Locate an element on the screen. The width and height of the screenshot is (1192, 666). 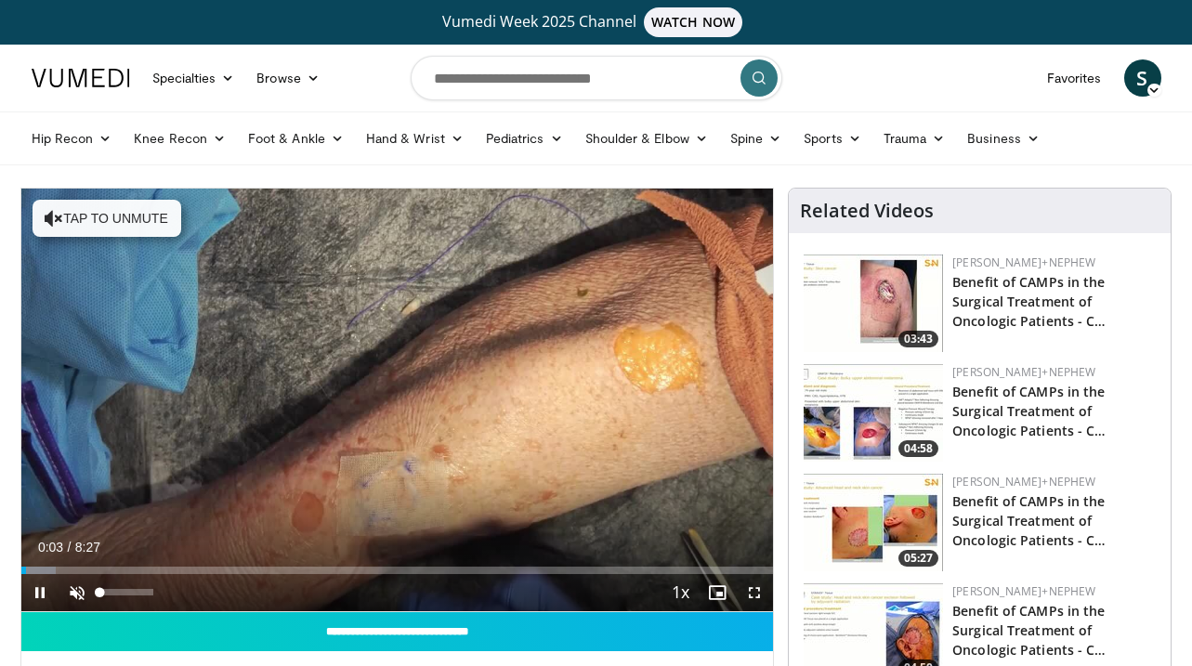
button: Playback Rate is located at coordinates (680, 593).